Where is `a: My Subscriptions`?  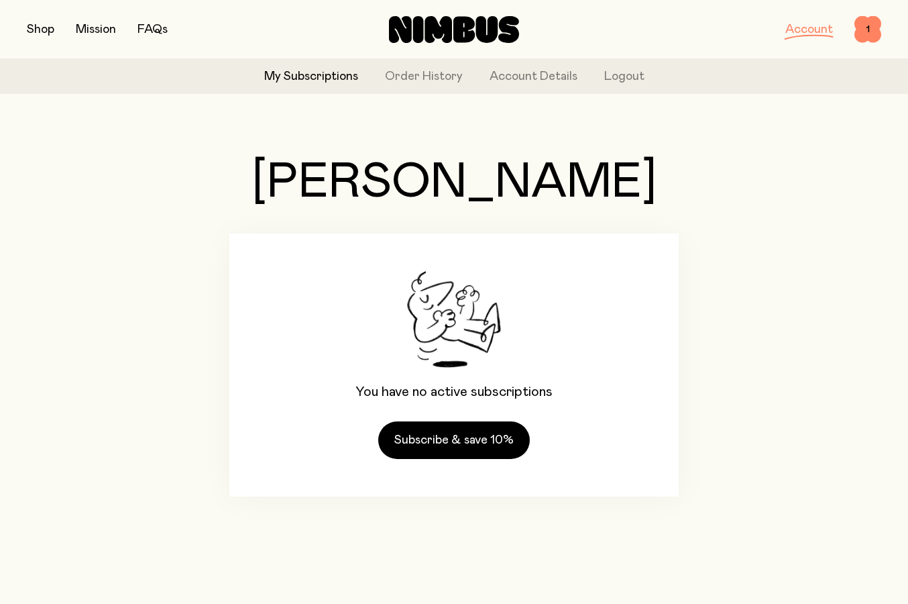 a: My Subscriptions is located at coordinates (311, 76).